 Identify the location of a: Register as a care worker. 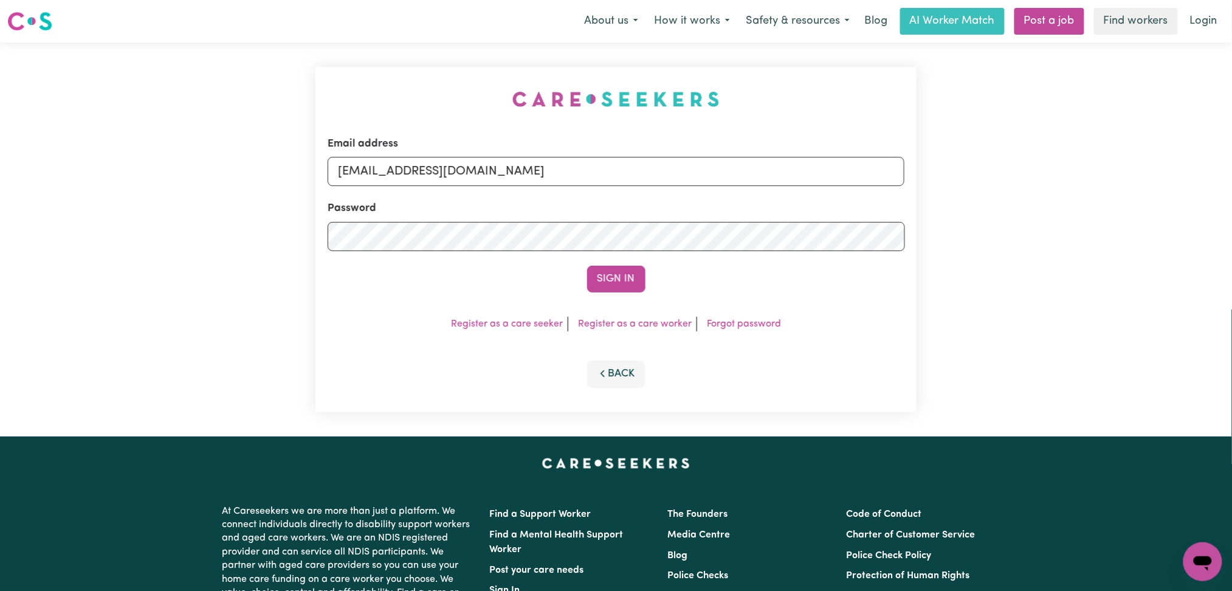
(634, 324).